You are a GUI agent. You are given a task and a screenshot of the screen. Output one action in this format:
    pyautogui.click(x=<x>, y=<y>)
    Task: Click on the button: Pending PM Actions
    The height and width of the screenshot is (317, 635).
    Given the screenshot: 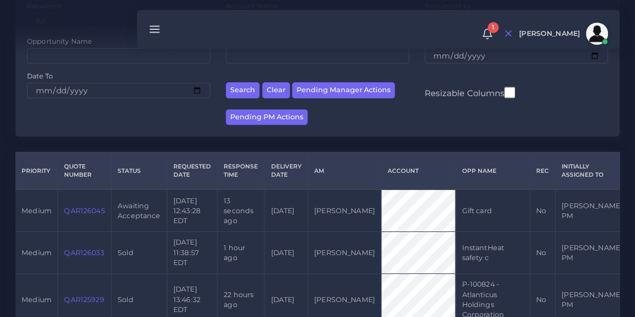 What is the action you would take?
    pyautogui.click(x=266, y=117)
    